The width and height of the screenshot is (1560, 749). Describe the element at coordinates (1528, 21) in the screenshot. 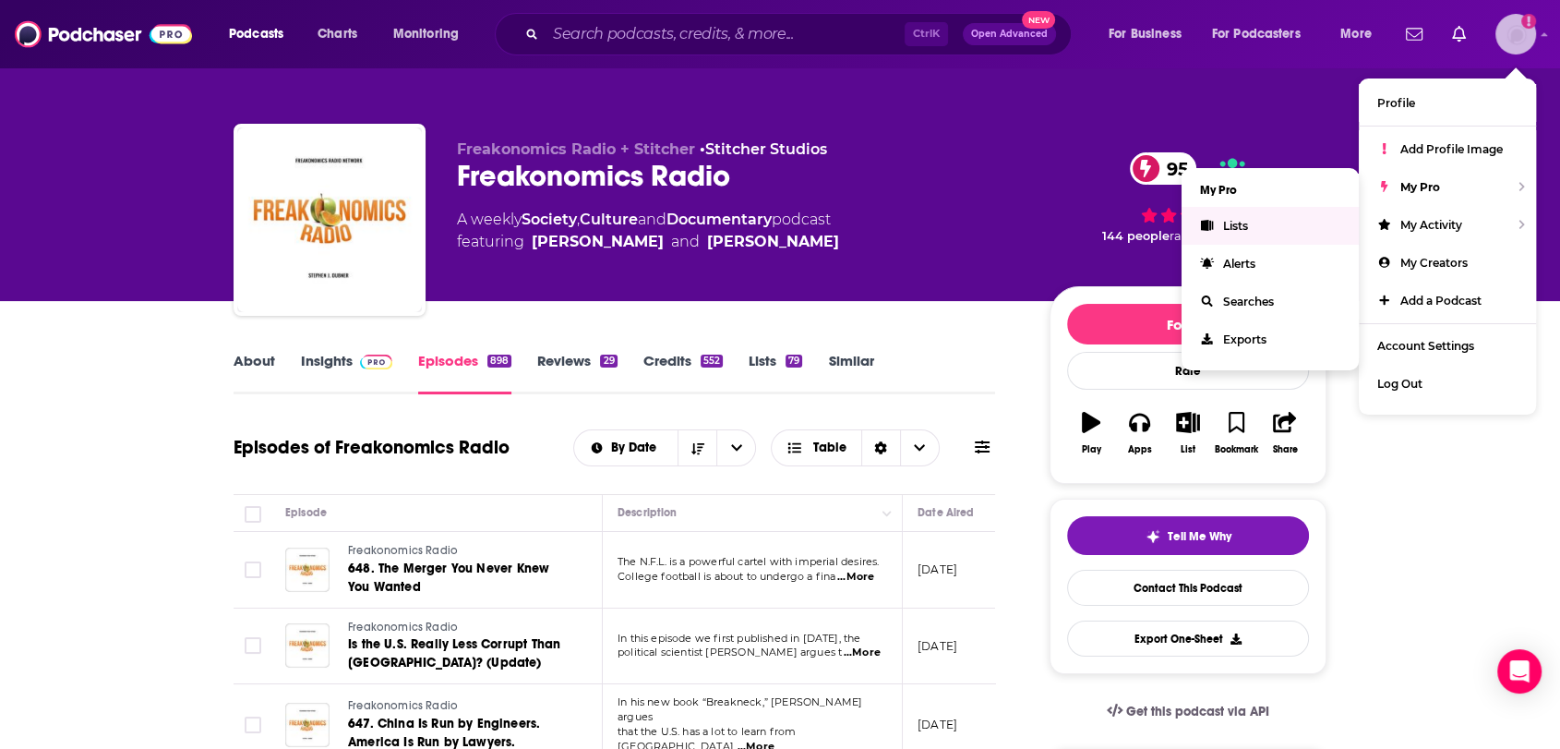

I see `svg: Add a profile image` at that location.